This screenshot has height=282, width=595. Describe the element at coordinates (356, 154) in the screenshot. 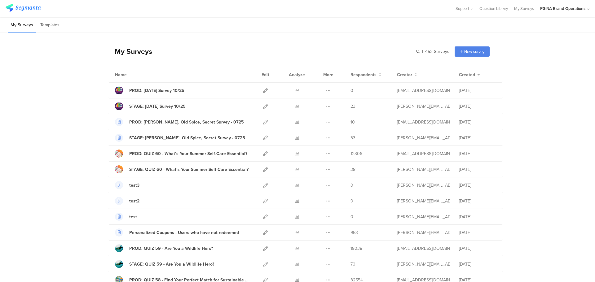

I see `span: 12306` at that location.